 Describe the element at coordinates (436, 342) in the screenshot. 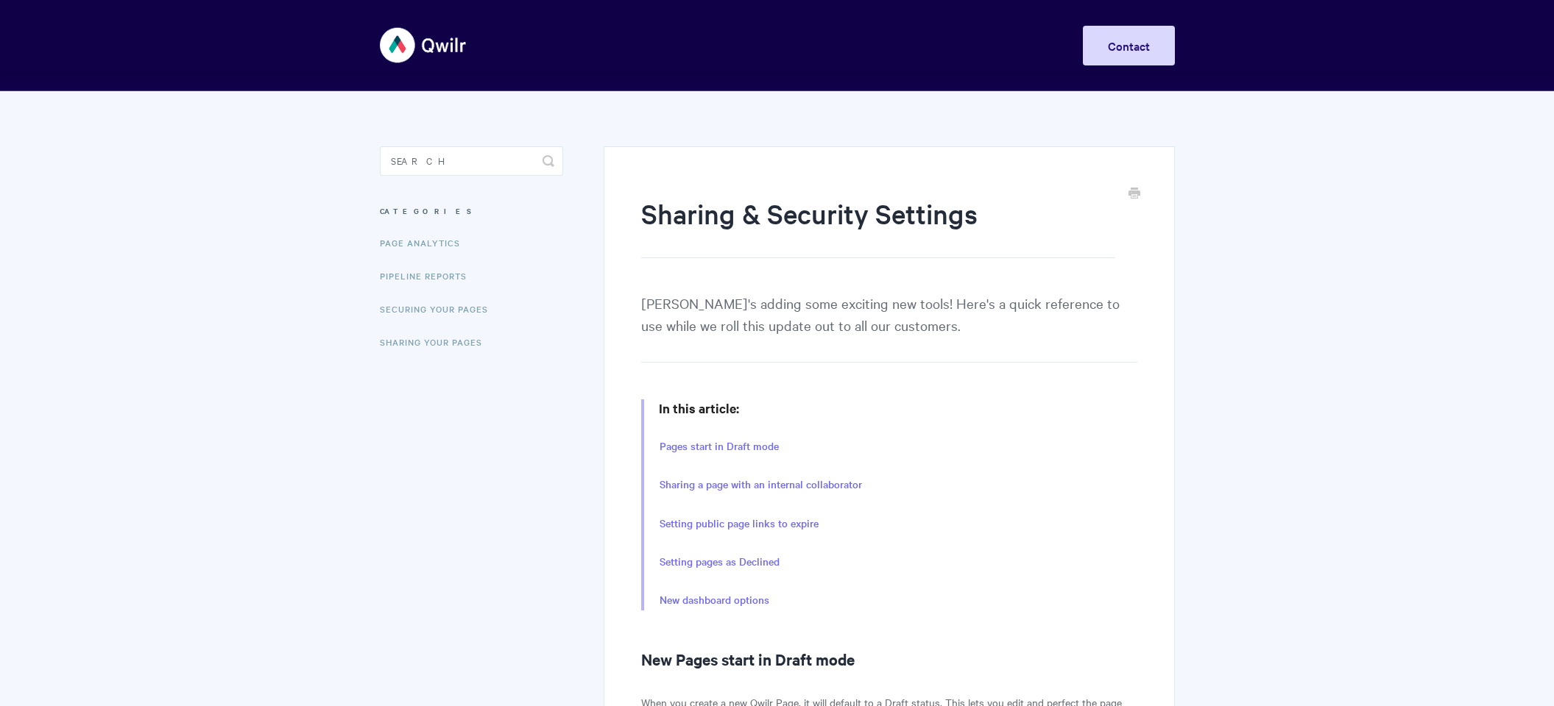

I see `a: Sharing Your Pages` at that location.